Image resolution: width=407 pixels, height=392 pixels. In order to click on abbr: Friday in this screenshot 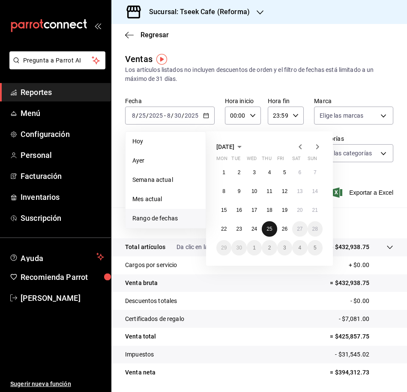, I will do `click(280, 160)`.